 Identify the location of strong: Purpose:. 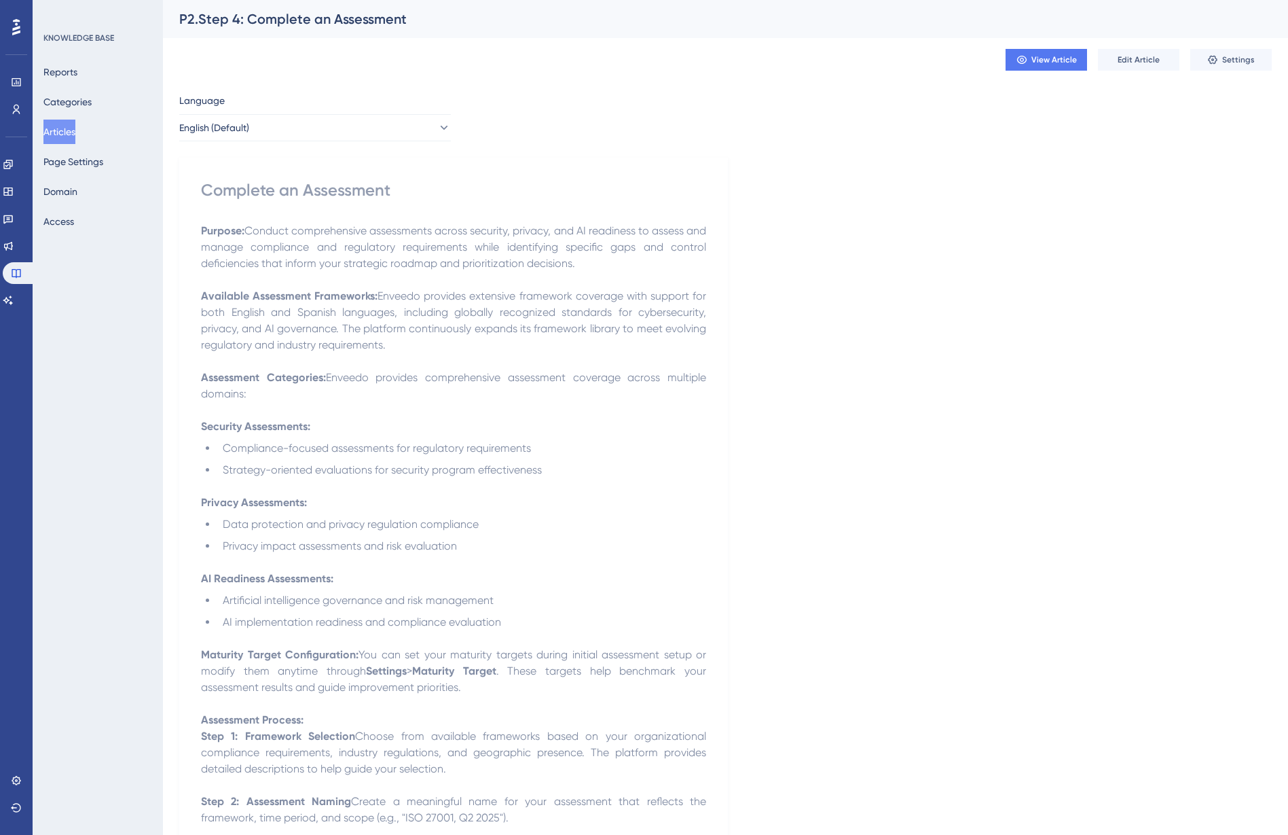
(223, 230).